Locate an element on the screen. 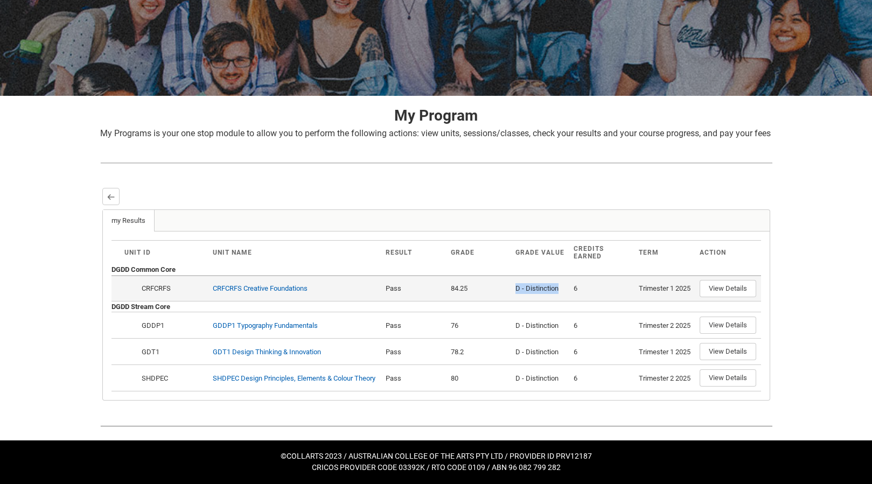 The image size is (872, 484). div: Term is located at coordinates (665, 253).